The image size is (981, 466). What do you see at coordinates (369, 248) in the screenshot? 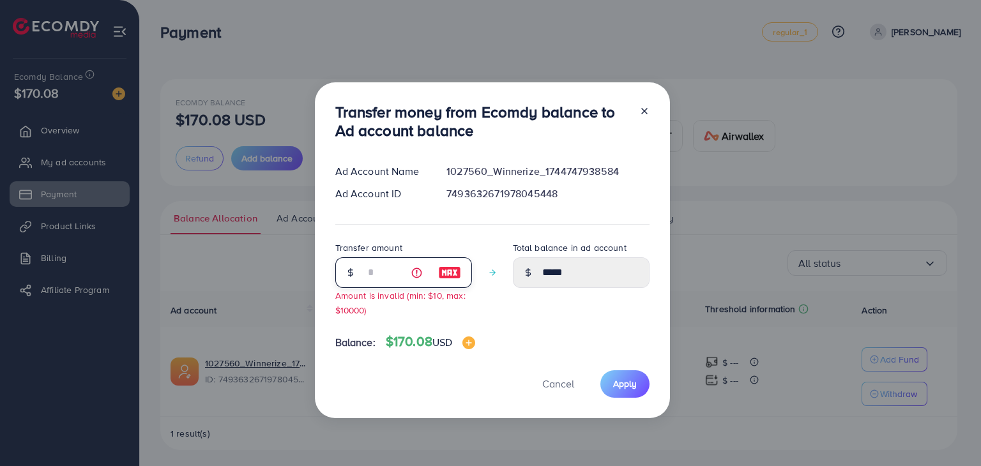
I see `label: Transfer amount` at bounding box center [369, 248].